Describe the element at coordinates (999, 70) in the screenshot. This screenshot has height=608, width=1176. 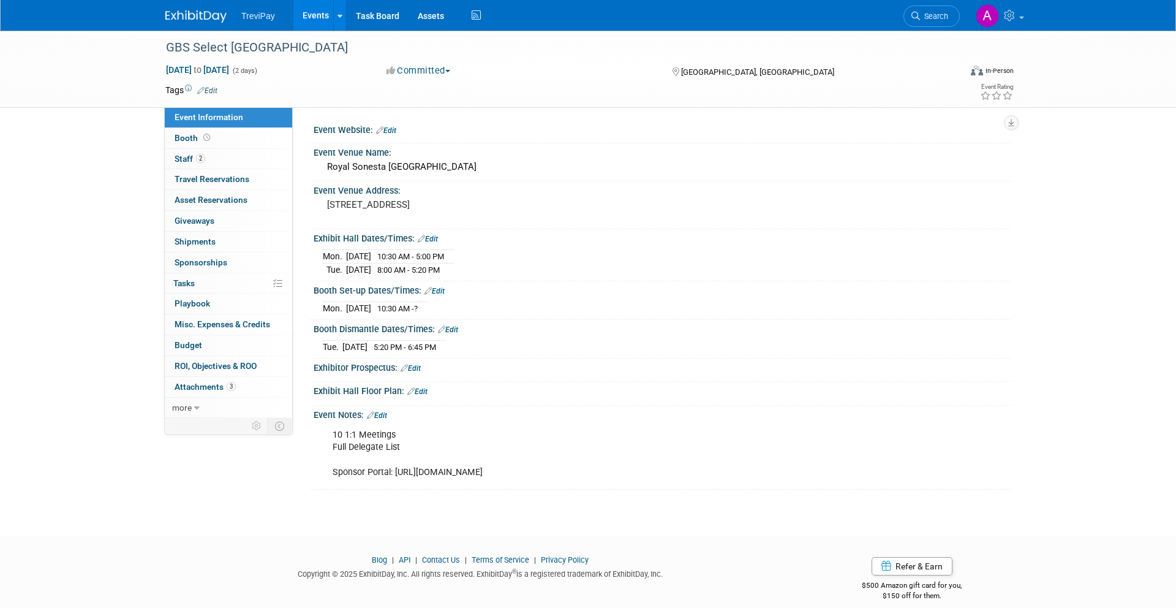
I see `div: In-Person` at that location.